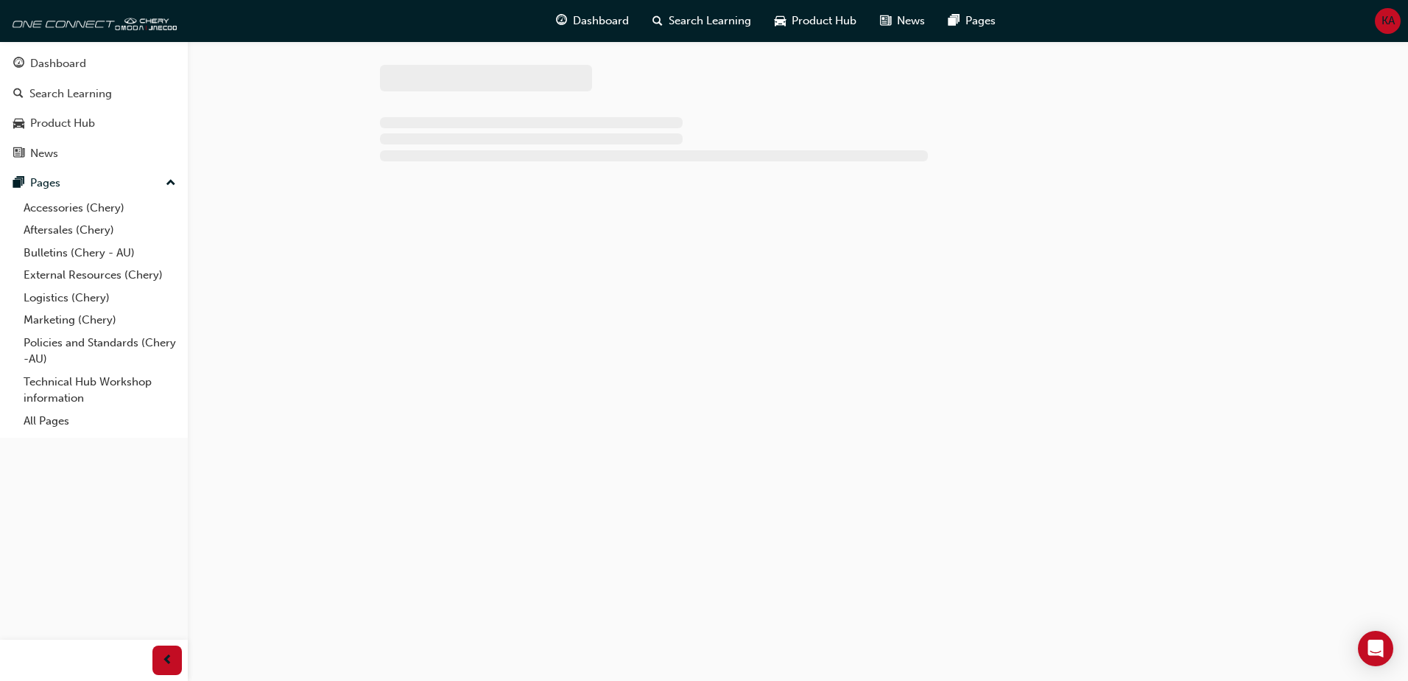 The image size is (1408, 681). Describe the element at coordinates (980, 21) in the screenshot. I see `span: Pages` at that location.